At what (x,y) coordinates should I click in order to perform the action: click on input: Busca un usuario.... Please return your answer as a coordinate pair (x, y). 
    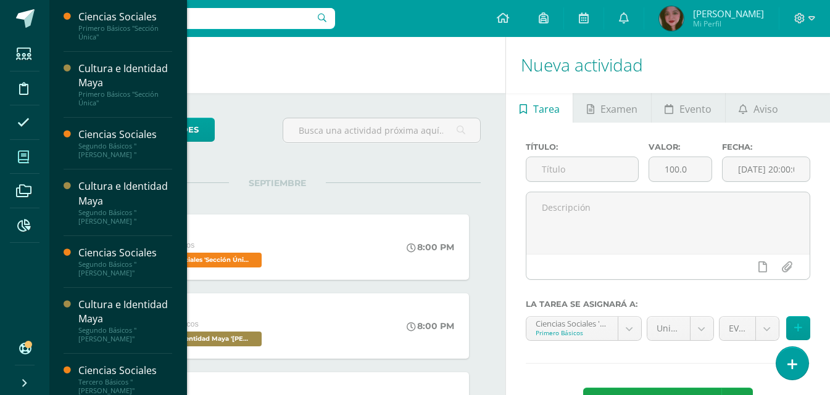
    Looking at the image, I should click on (196, 19).